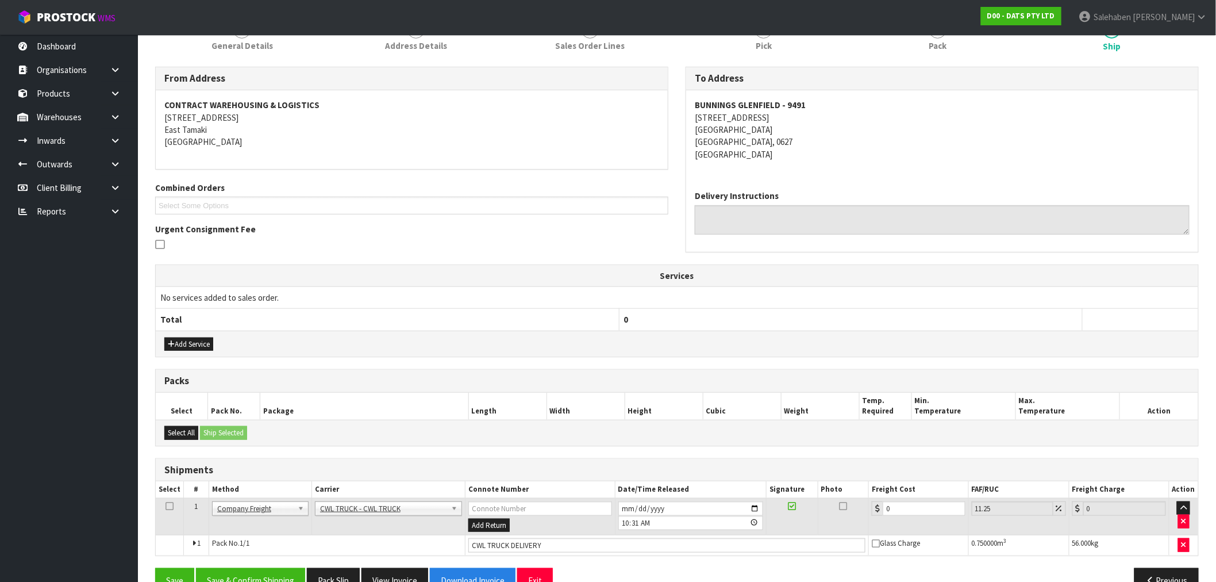  I want to click on th: Height, so click(664, 406).